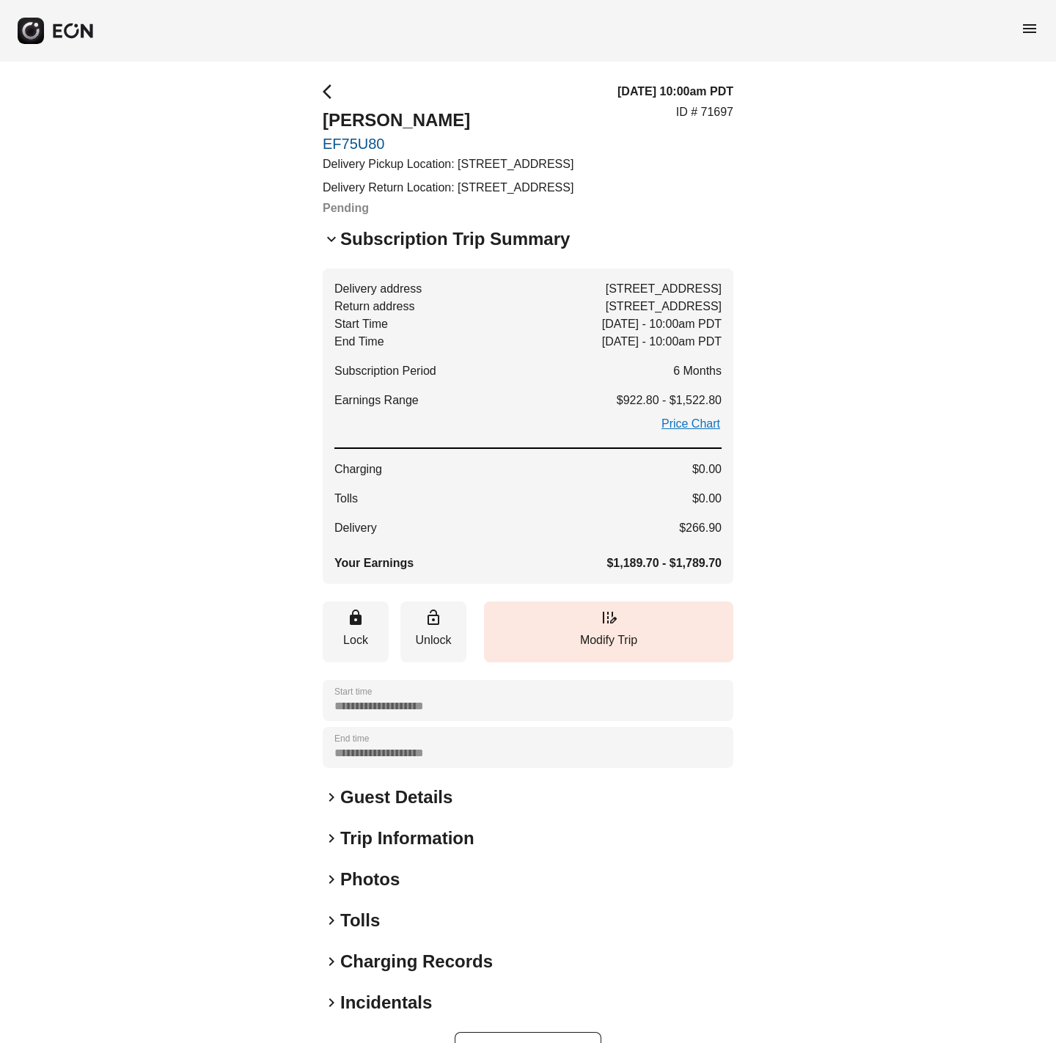 Image resolution: width=1056 pixels, height=1043 pixels. I want to click on span: $1,189.70 - $1,789.70, so click(664, 563).